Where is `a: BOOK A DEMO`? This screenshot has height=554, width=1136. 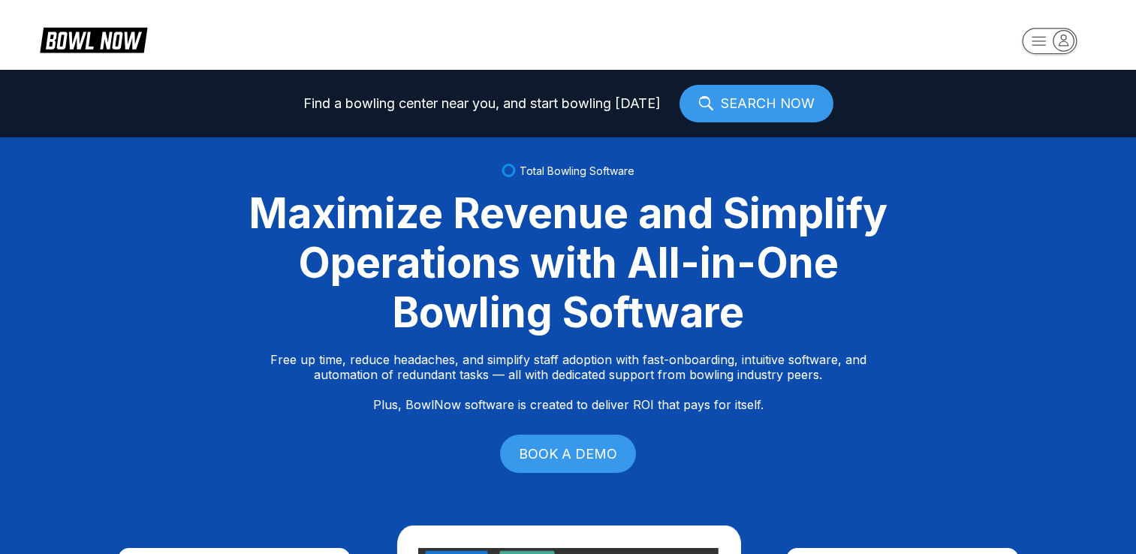
a: BOOK A DEMO is located at coordinates (567, 453).